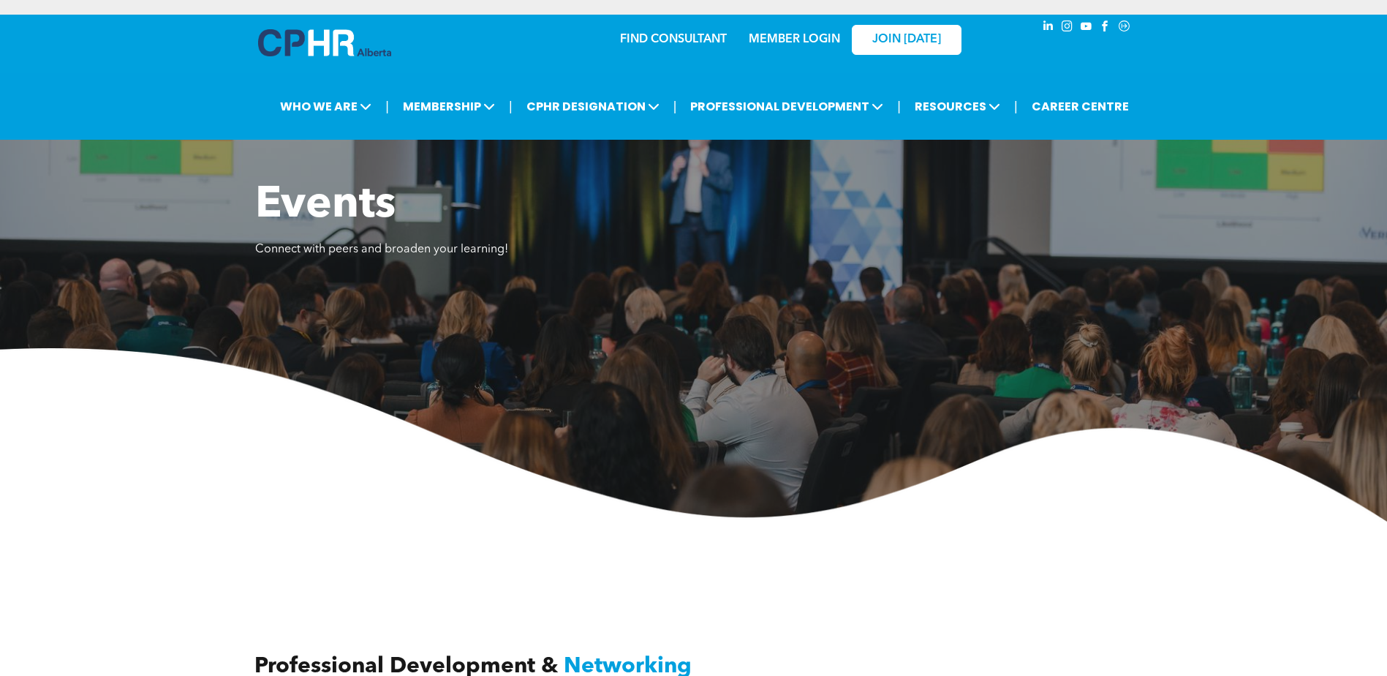 This screenshot has height=676, width=1387. I want to click on a: linkedin, so click(1049, 28).